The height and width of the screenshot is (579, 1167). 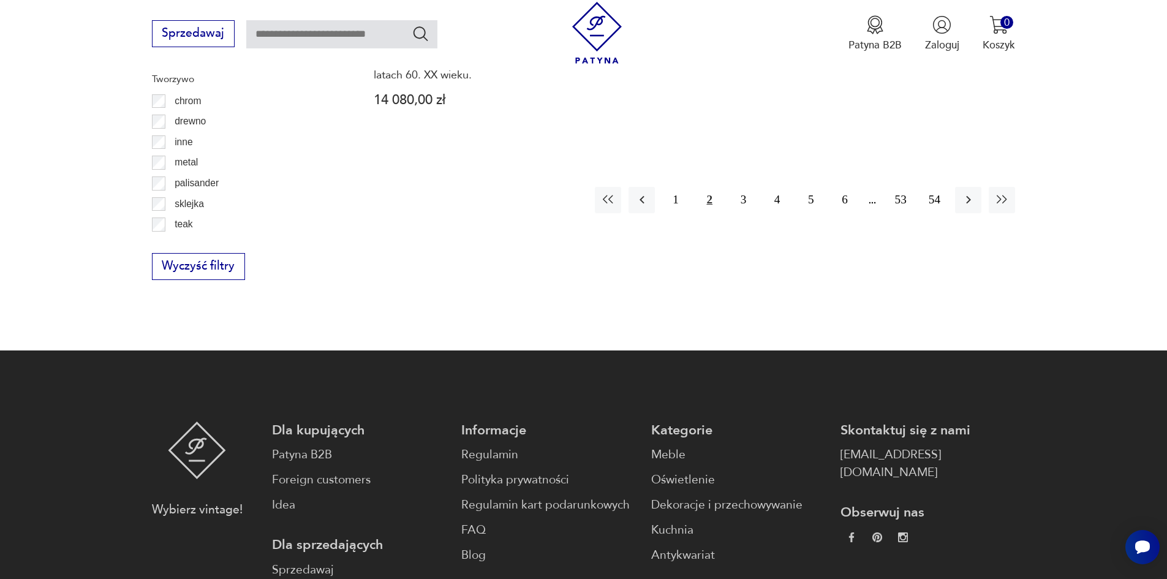 What do you see at coordinates (777, 200) in the screenshot?
I see `button: 4` at bounding box center [777, 200].